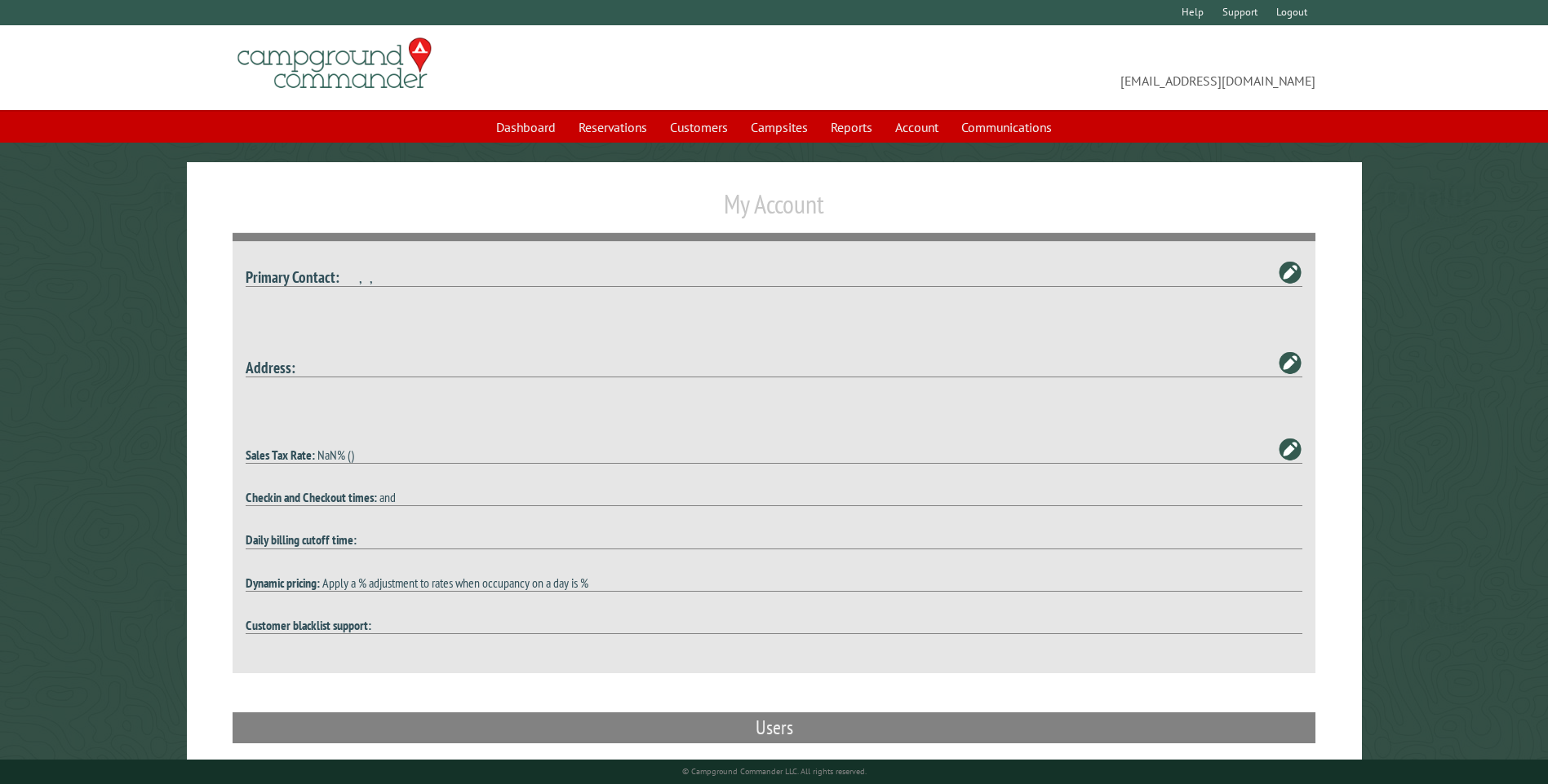 Image resolution: width=1548 pixels, height=784 pixels. Describe the element at coordinates (612, 128) in the screenshot. I see `a: Reservations` at that location.